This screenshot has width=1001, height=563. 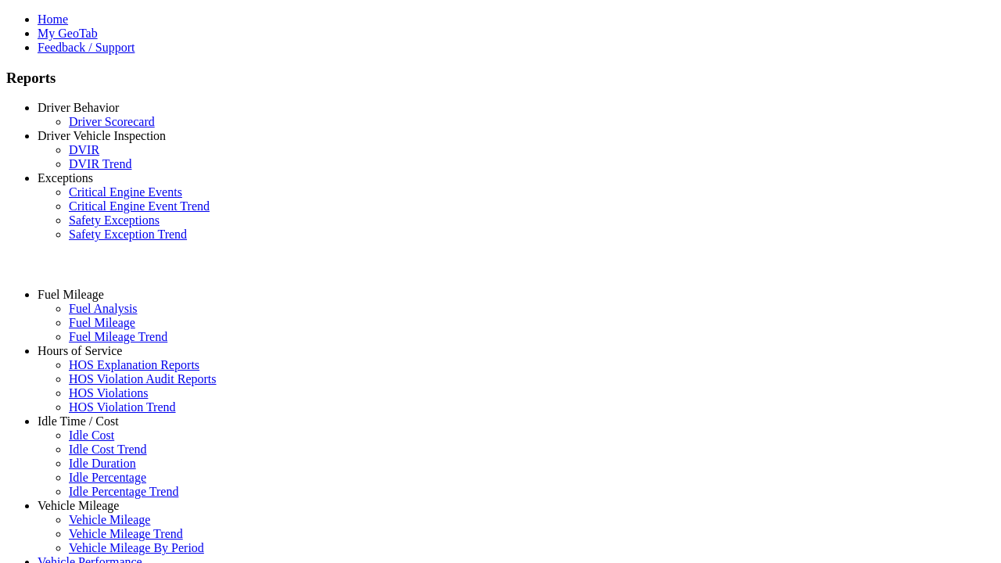 What do you see at coordinates (100, 163) in the screenshot?
I see `a: DVIR Trend` at bounding box center [100, 163].